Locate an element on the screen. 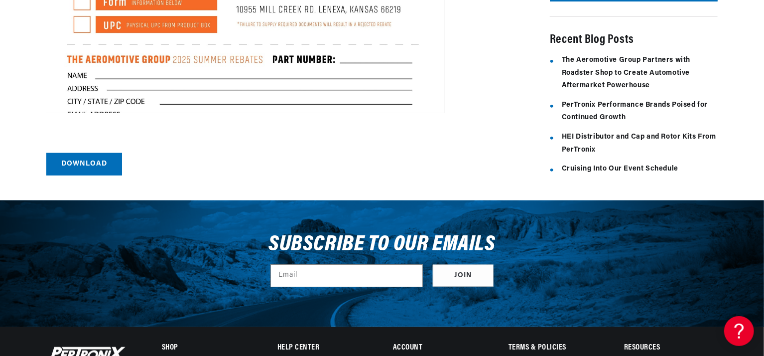 The image size is (764, 356). h5: Recent Blog Posts is located at coordinates (634, 41).